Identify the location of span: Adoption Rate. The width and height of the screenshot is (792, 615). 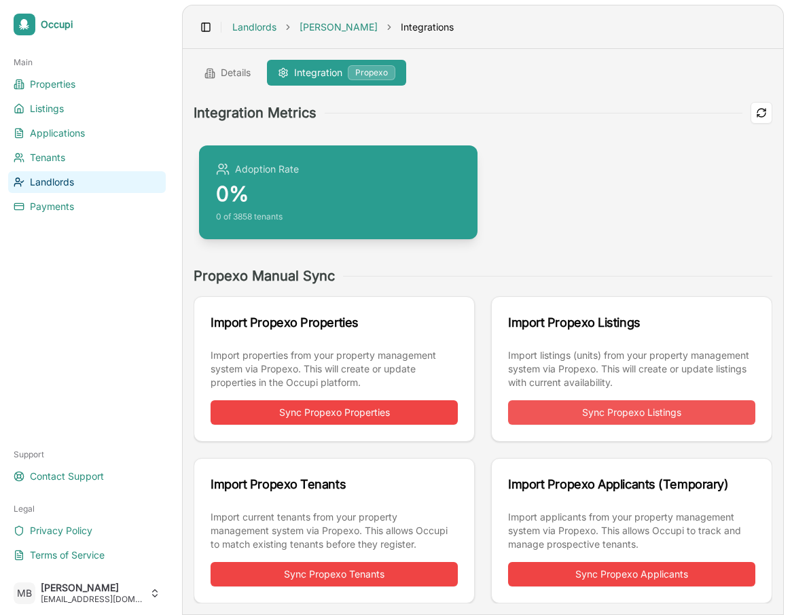
(267, 169).